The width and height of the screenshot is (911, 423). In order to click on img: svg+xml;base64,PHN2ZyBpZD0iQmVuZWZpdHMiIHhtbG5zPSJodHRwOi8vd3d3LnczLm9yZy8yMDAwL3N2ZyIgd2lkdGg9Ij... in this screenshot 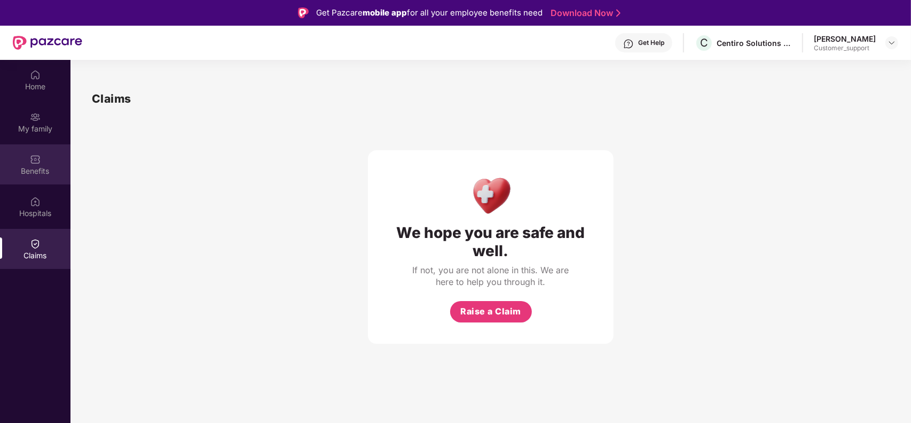, I will do `click(35, 159)`.